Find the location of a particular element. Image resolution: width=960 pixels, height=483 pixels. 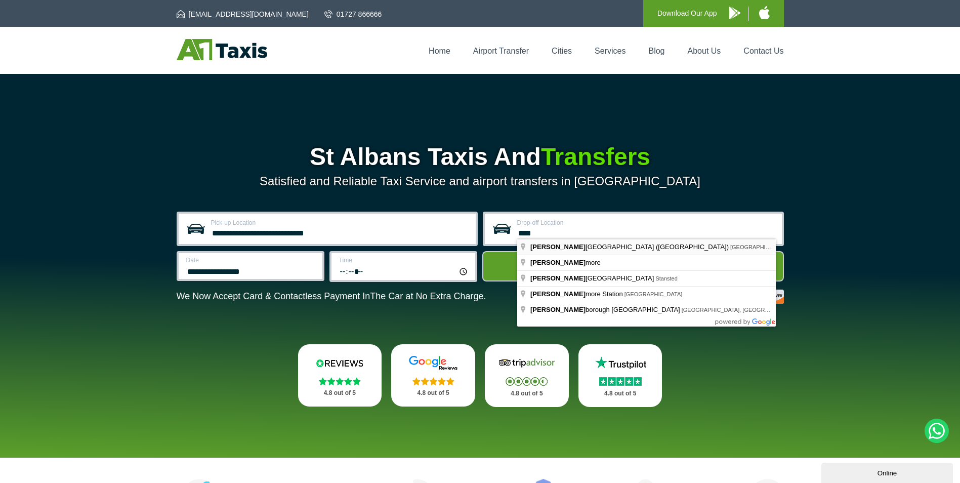

span: more Station is located at coordinates (578, 294).